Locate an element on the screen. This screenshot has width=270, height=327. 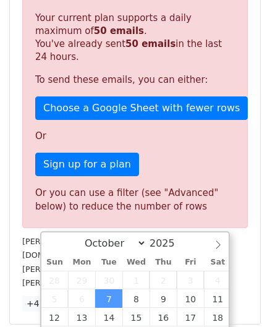
p: Or is located at coordinates (135, 136).